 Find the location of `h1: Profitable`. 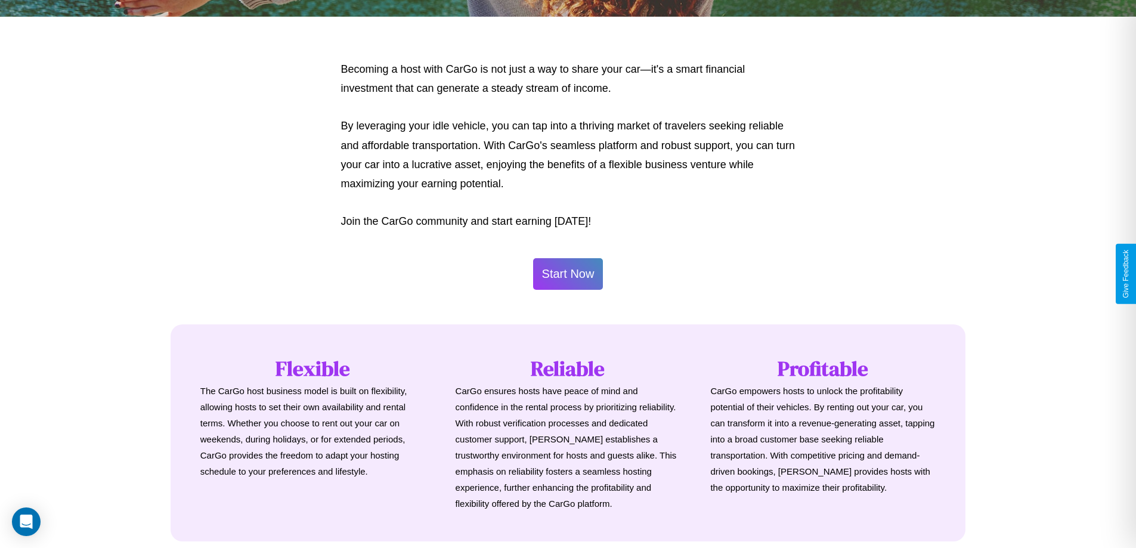

h1: Profitable is located at coordinates (823, 369).